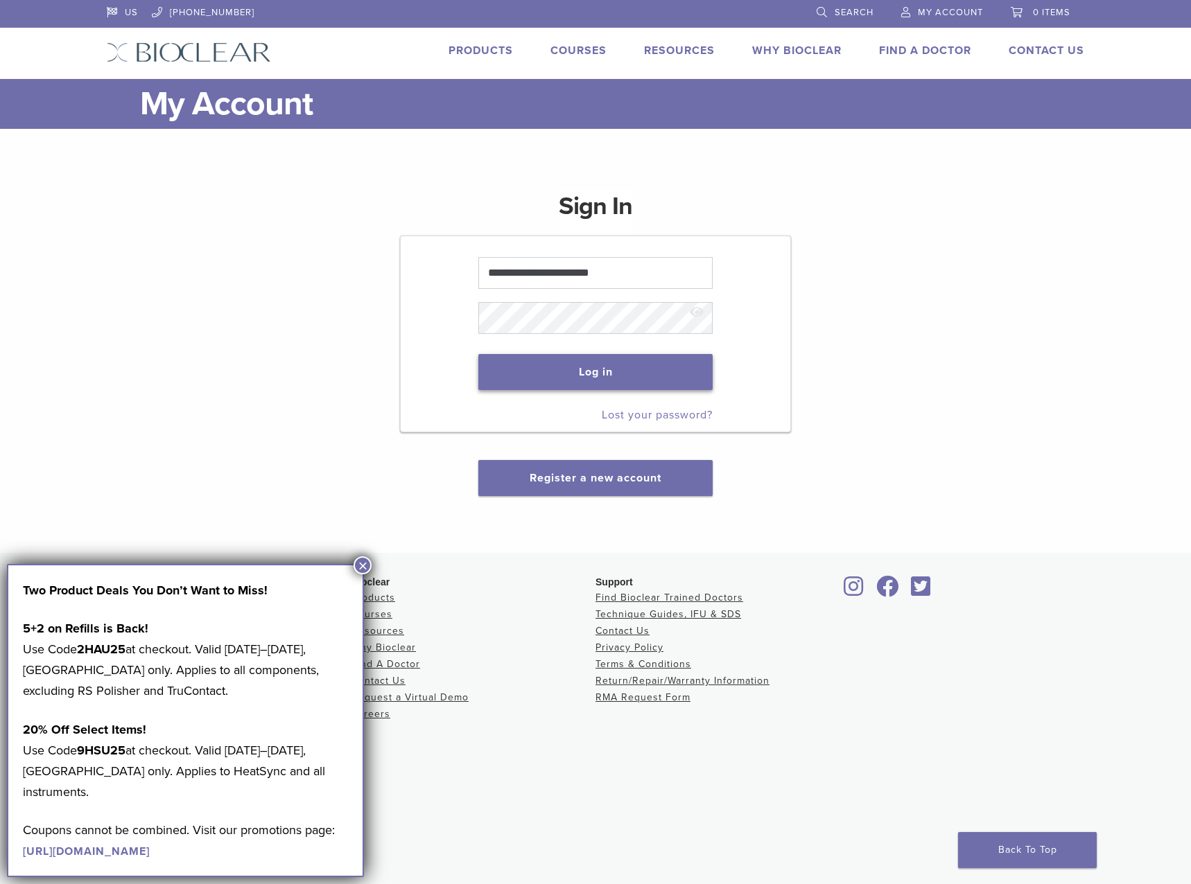 The width and height of the screenshot is (1191, 884). I want to click on strong: 5+2 on Refills is Back!, so click(85, 629).